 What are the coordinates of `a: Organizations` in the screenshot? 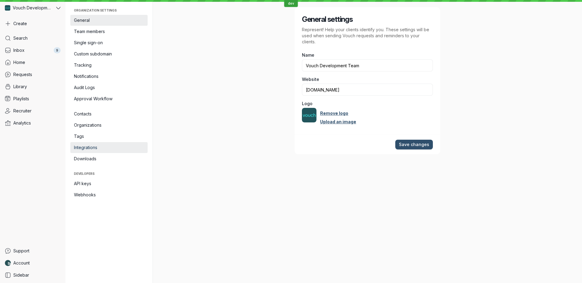 It's located at (109, 125).